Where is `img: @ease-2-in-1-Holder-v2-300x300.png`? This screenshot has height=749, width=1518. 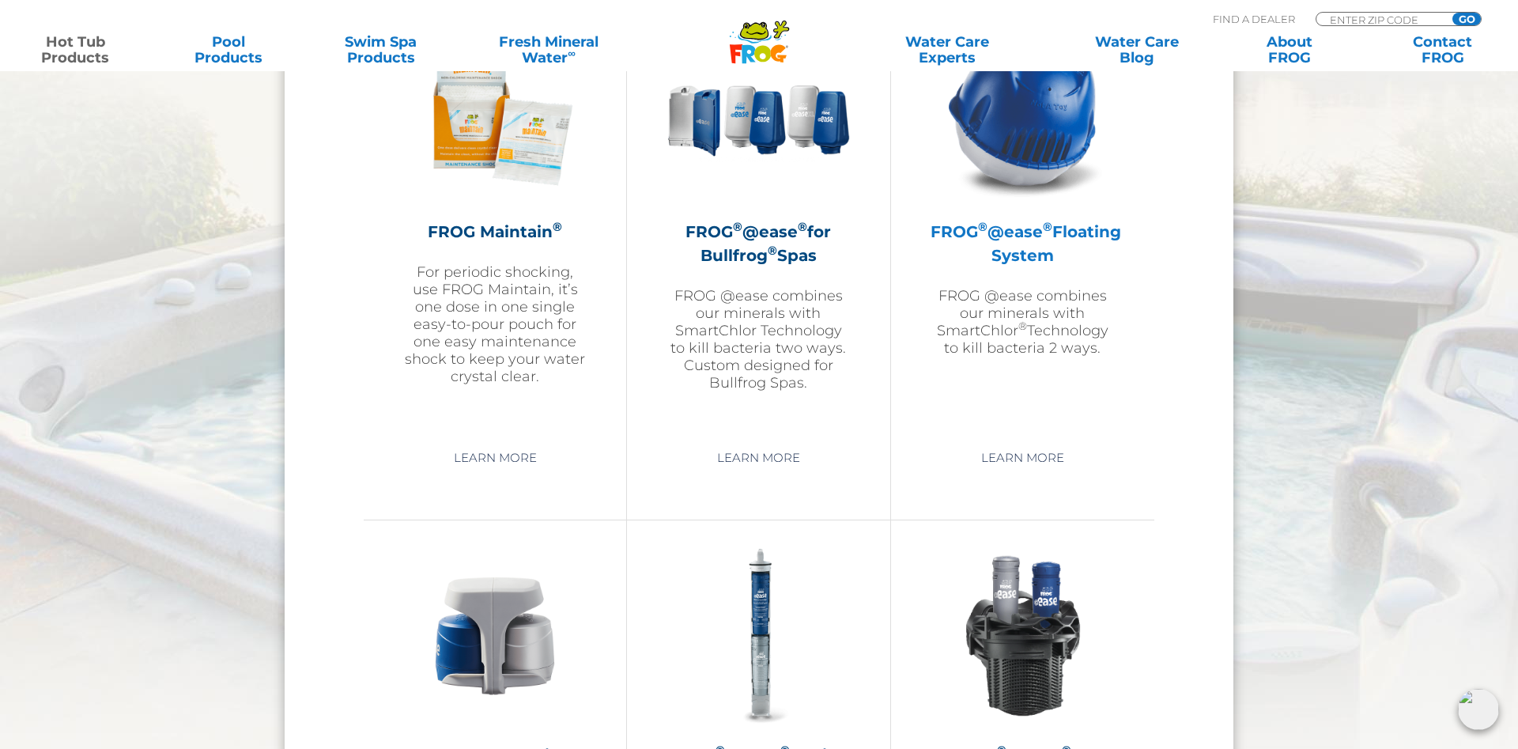 img: @ease-2-in-1-Holder-v2-300x300.png is located at coordinates (495, 636).